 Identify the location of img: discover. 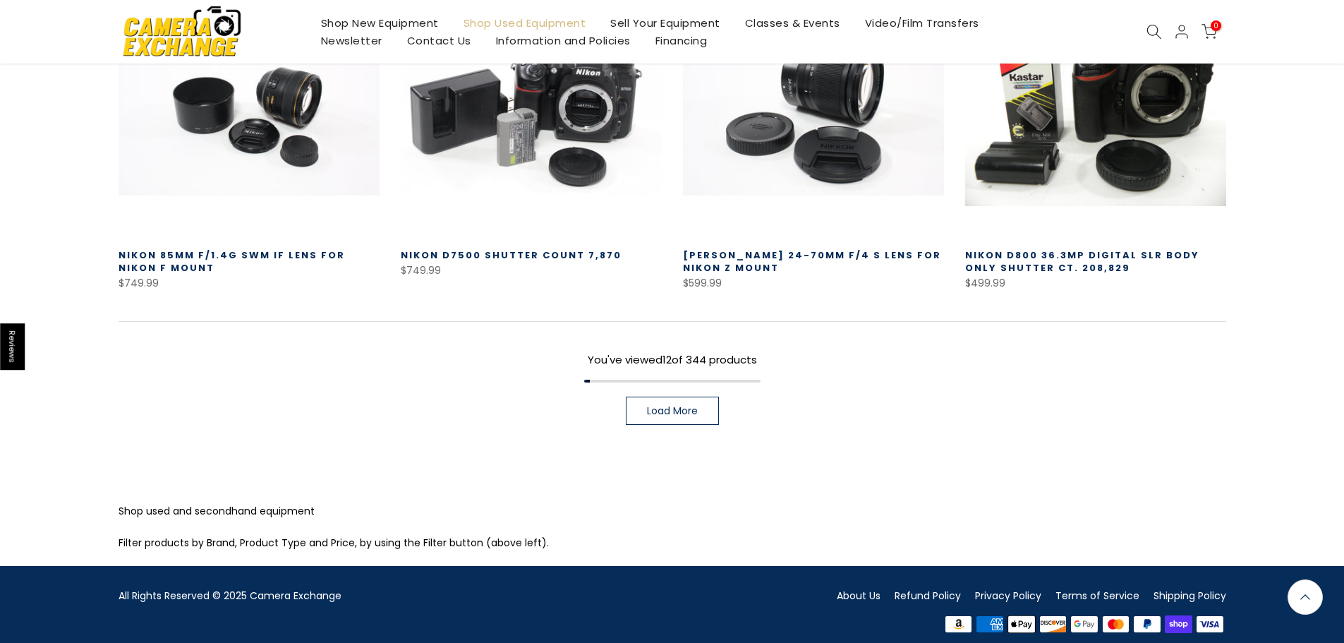
(1053, 624).